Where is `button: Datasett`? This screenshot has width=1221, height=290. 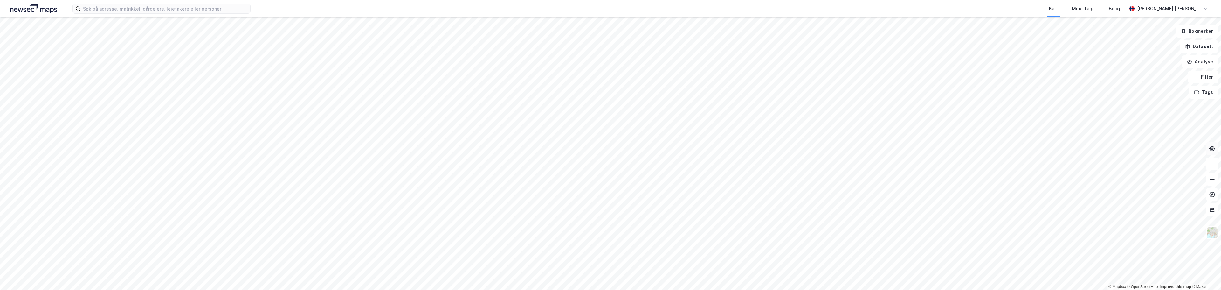
button: Datasett is located at coordinates (1199, 46).